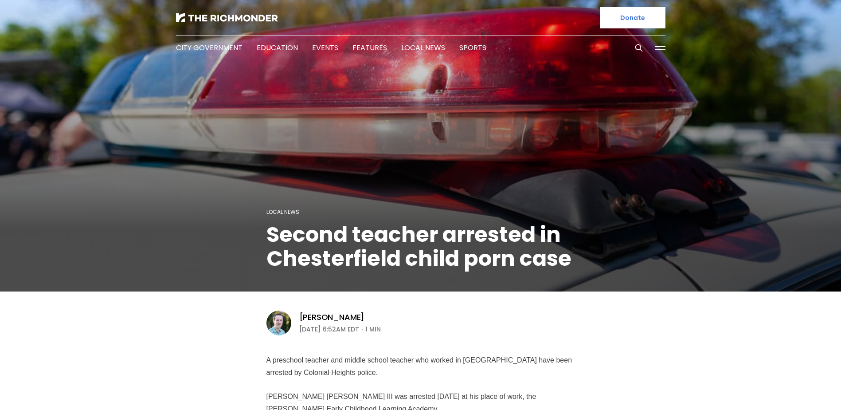 This screenshot has height=410, width=841. What do you see at coordinates (633, 18) in the screenshot?
I see `a: Donate` at bounding box center [633, 18].